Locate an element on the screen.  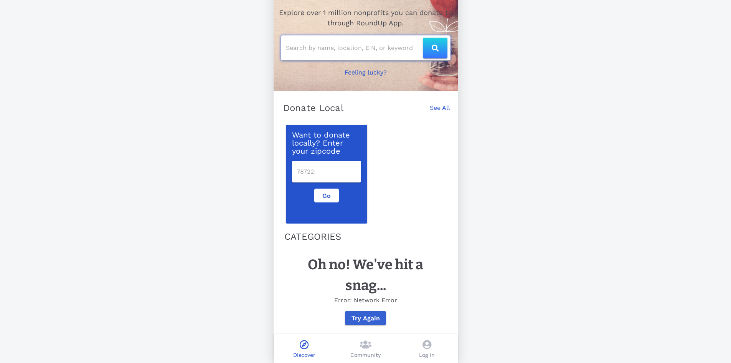
p: Community is located at coordinates (365, 355).